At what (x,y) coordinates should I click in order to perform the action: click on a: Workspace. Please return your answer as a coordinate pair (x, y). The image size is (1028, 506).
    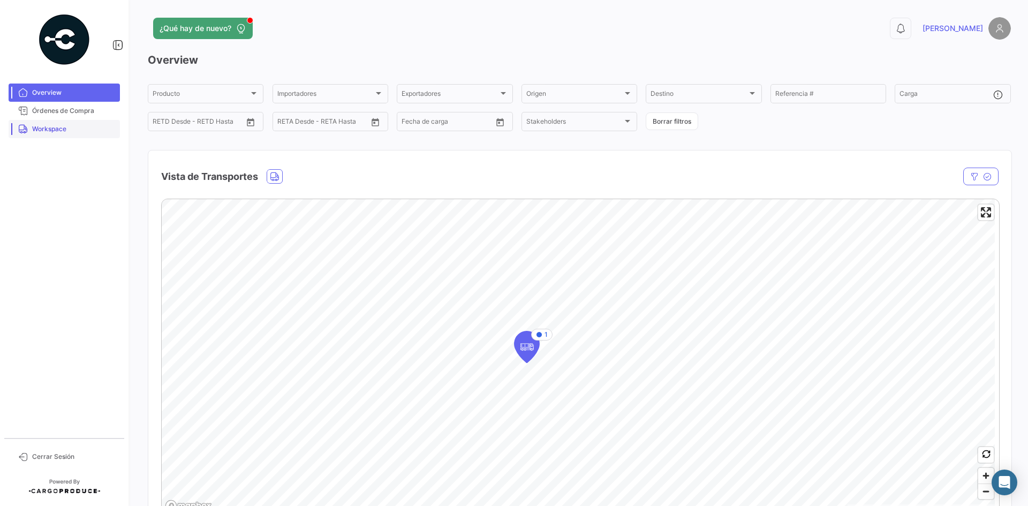
    Looking at the image, I should click on (64, 129).